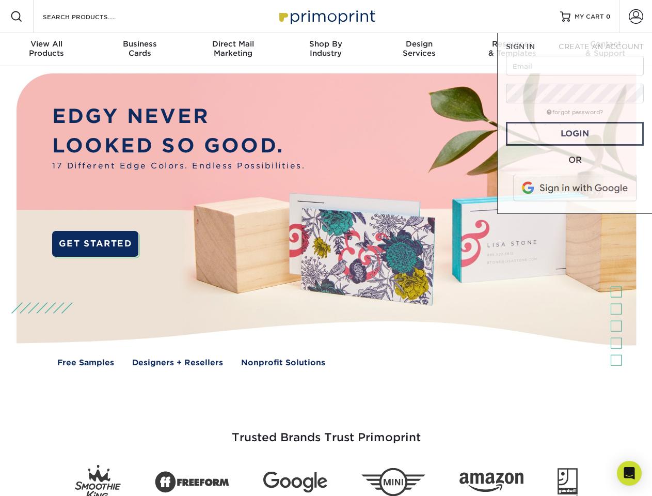  What do you see at coordinates (326, 44) in the screenshot?
I see `span: Shop By` at bounding box center [326, 44].